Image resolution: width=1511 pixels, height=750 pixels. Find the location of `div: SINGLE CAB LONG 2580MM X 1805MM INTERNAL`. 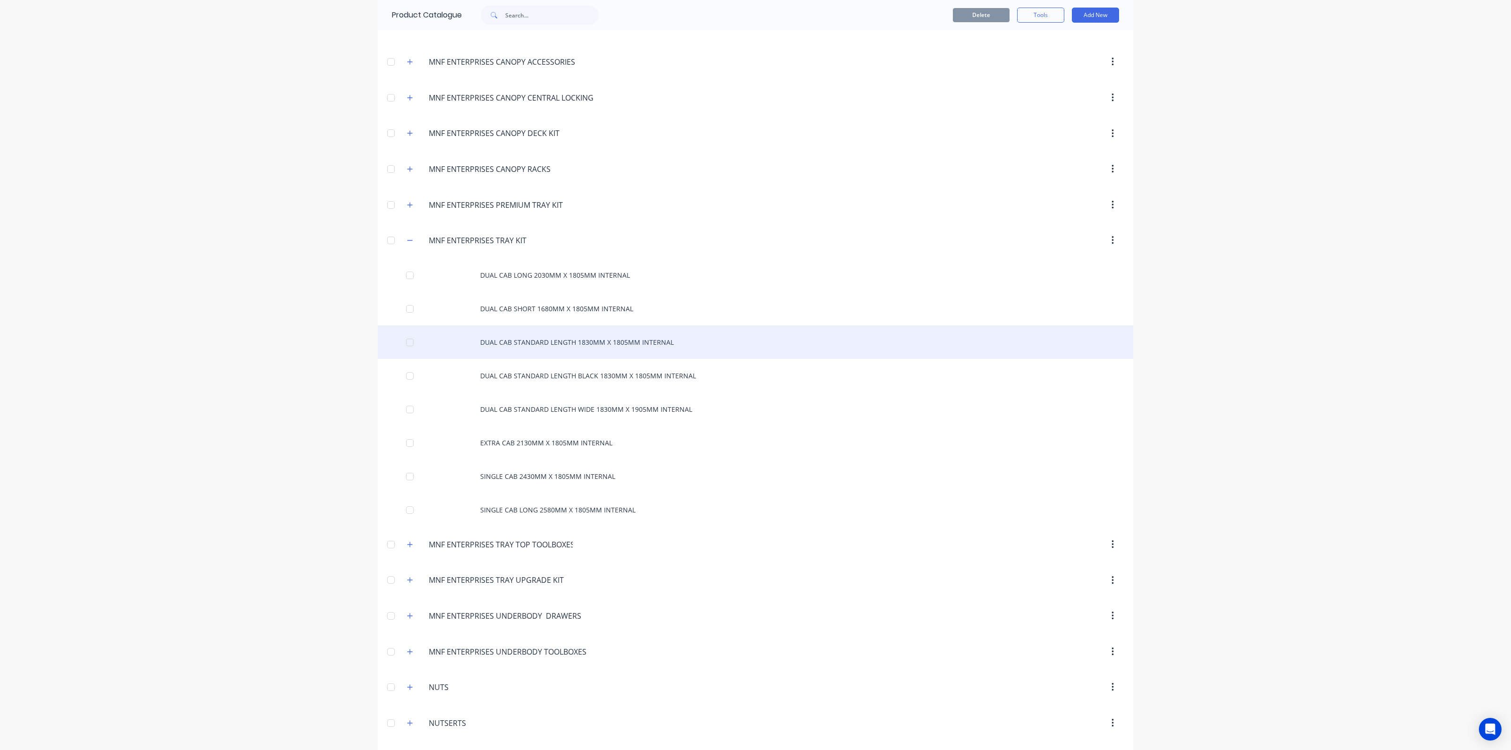

div: SINGLE CAB LONG 2580MM X 1805MM INTERNAL is located at coordinates (756, 510).